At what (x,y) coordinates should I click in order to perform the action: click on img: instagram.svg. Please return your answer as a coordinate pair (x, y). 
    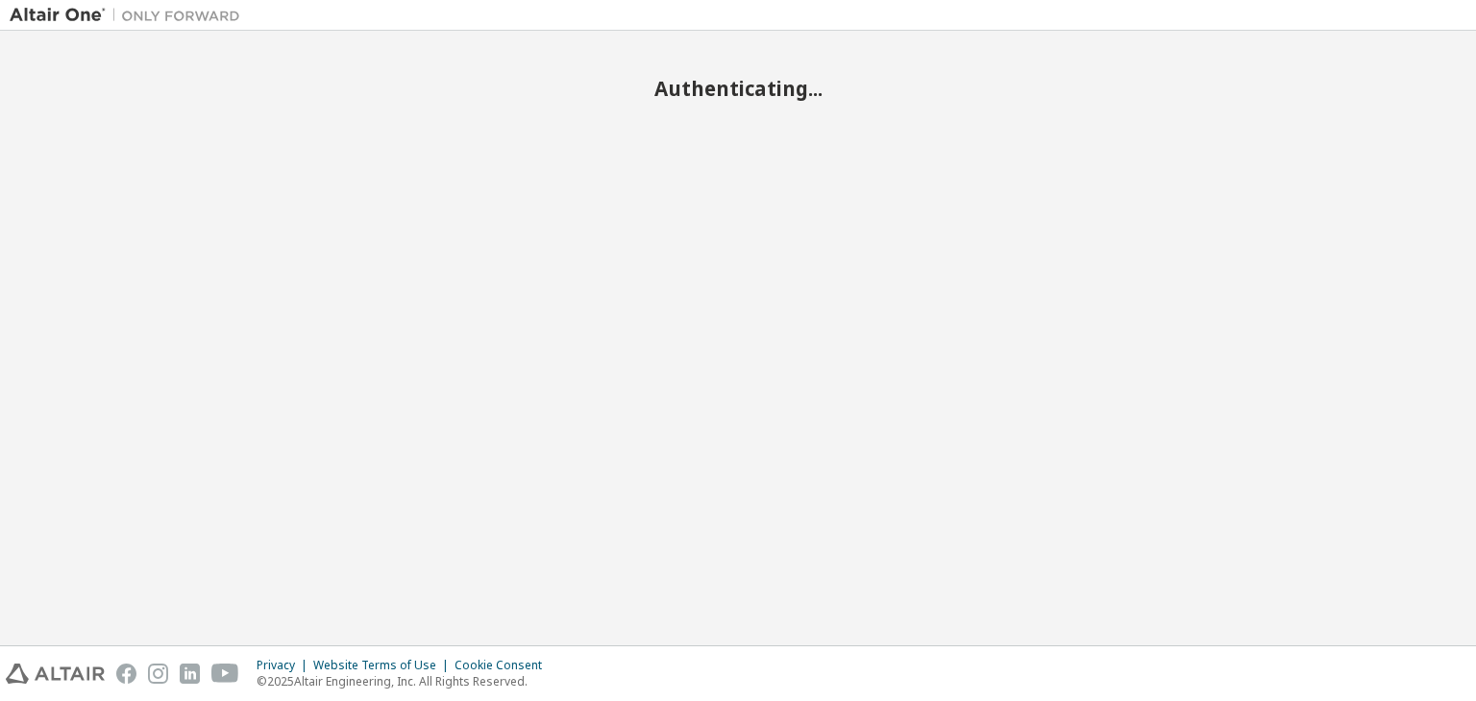
    Looking at the image, I should click on (158, 674).